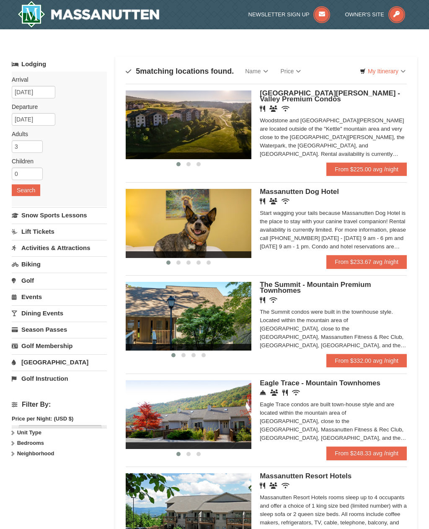  What do you see at coordinates (31, 443) in the screenshot?
I see `strong: Bedrooms` at bounding box center [31, 443].